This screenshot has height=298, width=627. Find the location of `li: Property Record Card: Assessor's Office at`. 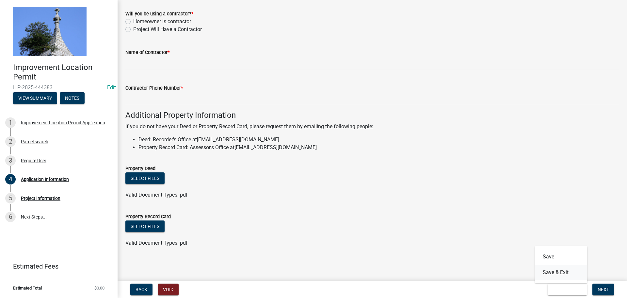

li: Property Record Card: Assessor's Office at is located at coordinates (379, 147).